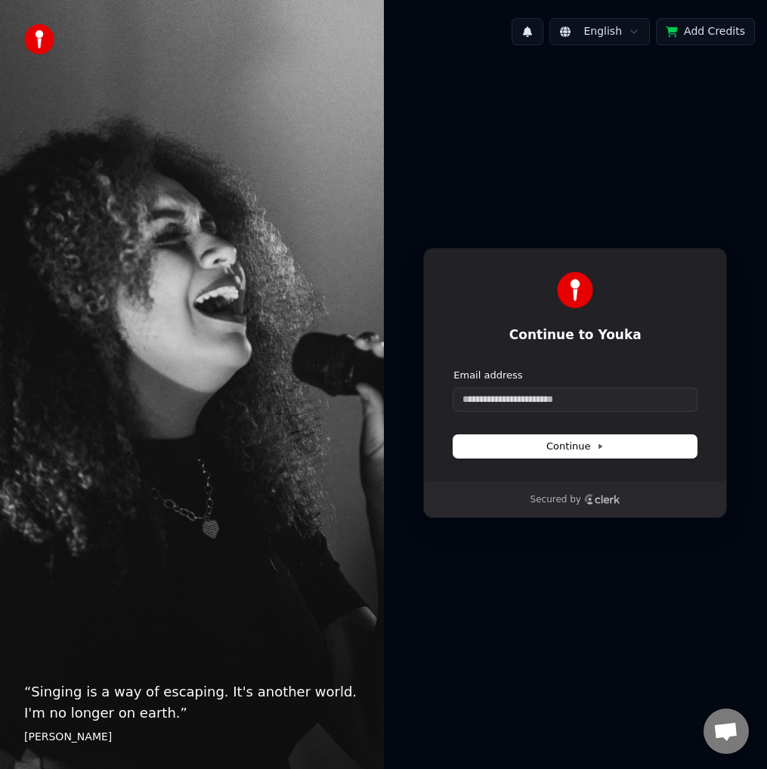 The width and height of the screenshot is (767, 769). Describe the element at coordinates (575, 336) in the screenshot. I see `h1: Continue to Youka` at that location.